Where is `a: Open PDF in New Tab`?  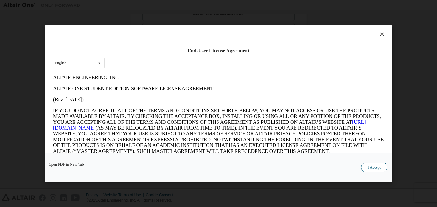 a: Open PDF in New Tab is located at coordinates (66, 164).